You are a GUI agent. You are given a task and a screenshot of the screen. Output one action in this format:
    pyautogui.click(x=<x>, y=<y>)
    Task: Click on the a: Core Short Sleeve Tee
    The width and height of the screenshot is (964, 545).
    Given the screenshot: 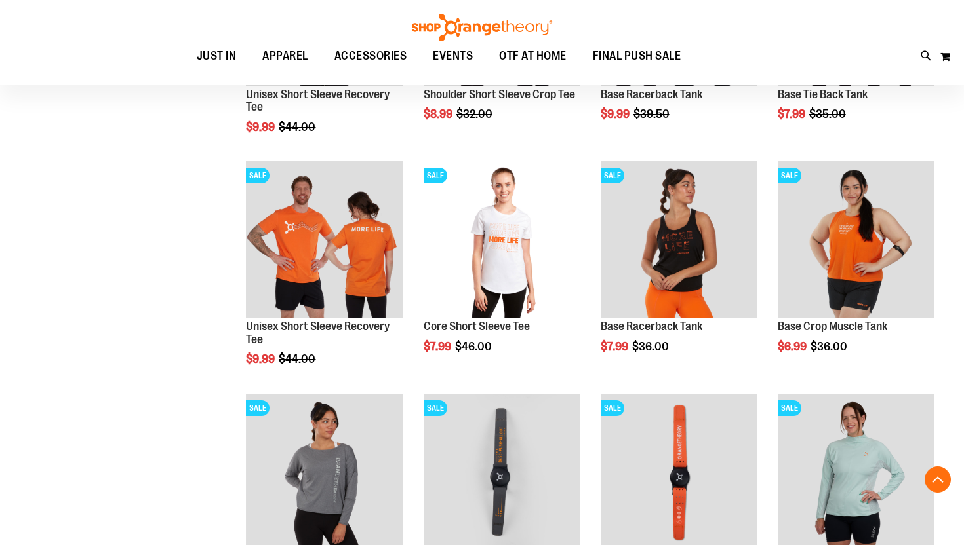 What is the action you would take?
    pyautogui.click(x=477, y=326)
    